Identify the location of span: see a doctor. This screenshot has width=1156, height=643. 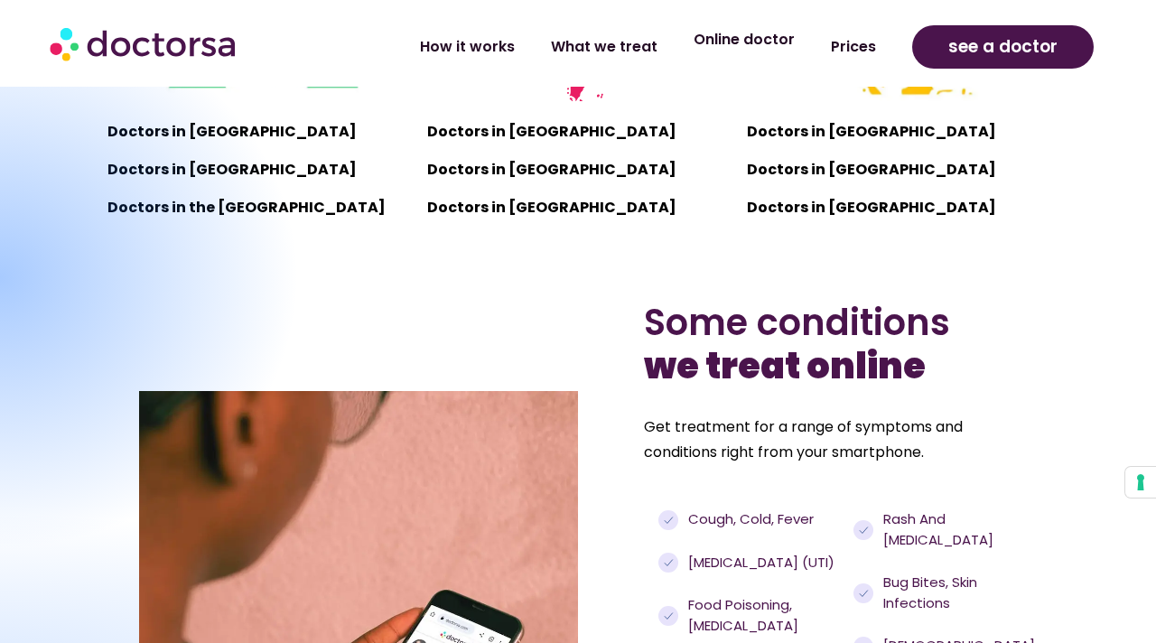
(1003, 47).